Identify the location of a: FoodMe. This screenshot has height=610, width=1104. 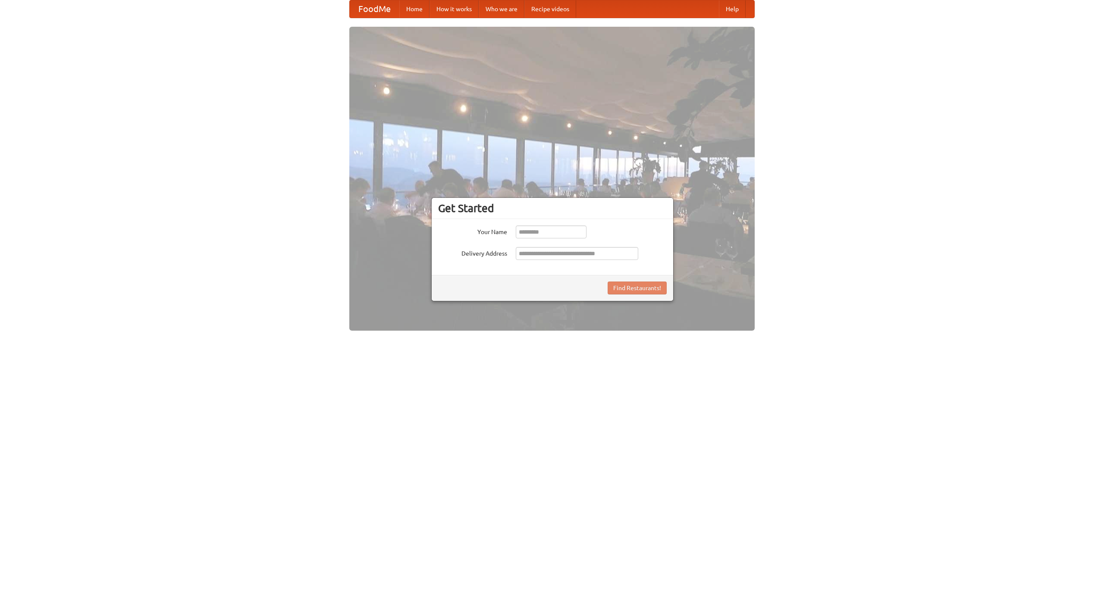
(374, 9).